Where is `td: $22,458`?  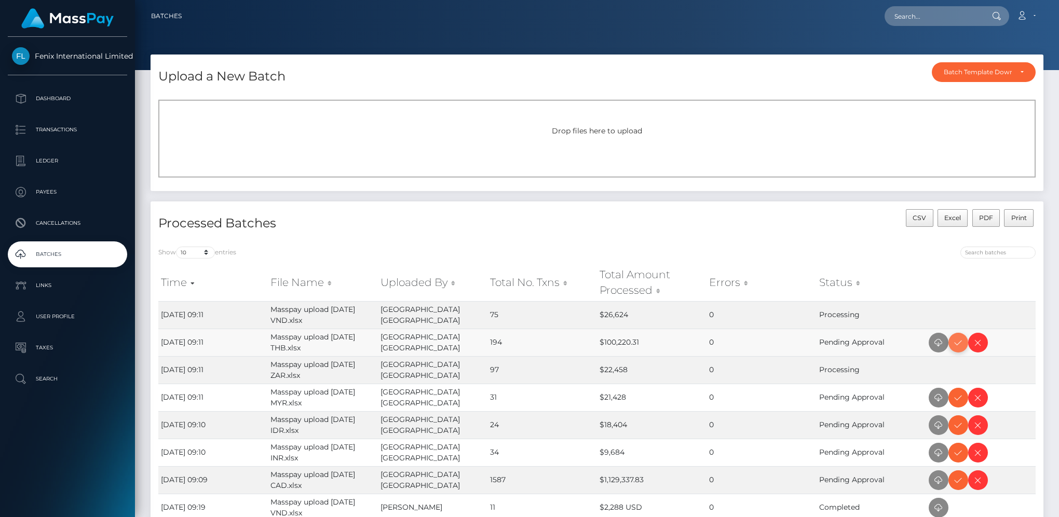
td: $22,458 is located at coordinates (651, 370).